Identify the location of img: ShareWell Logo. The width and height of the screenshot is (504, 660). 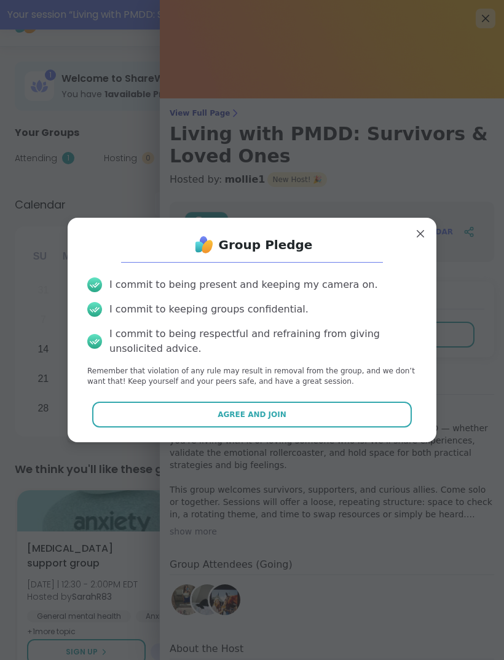
(204, 245).